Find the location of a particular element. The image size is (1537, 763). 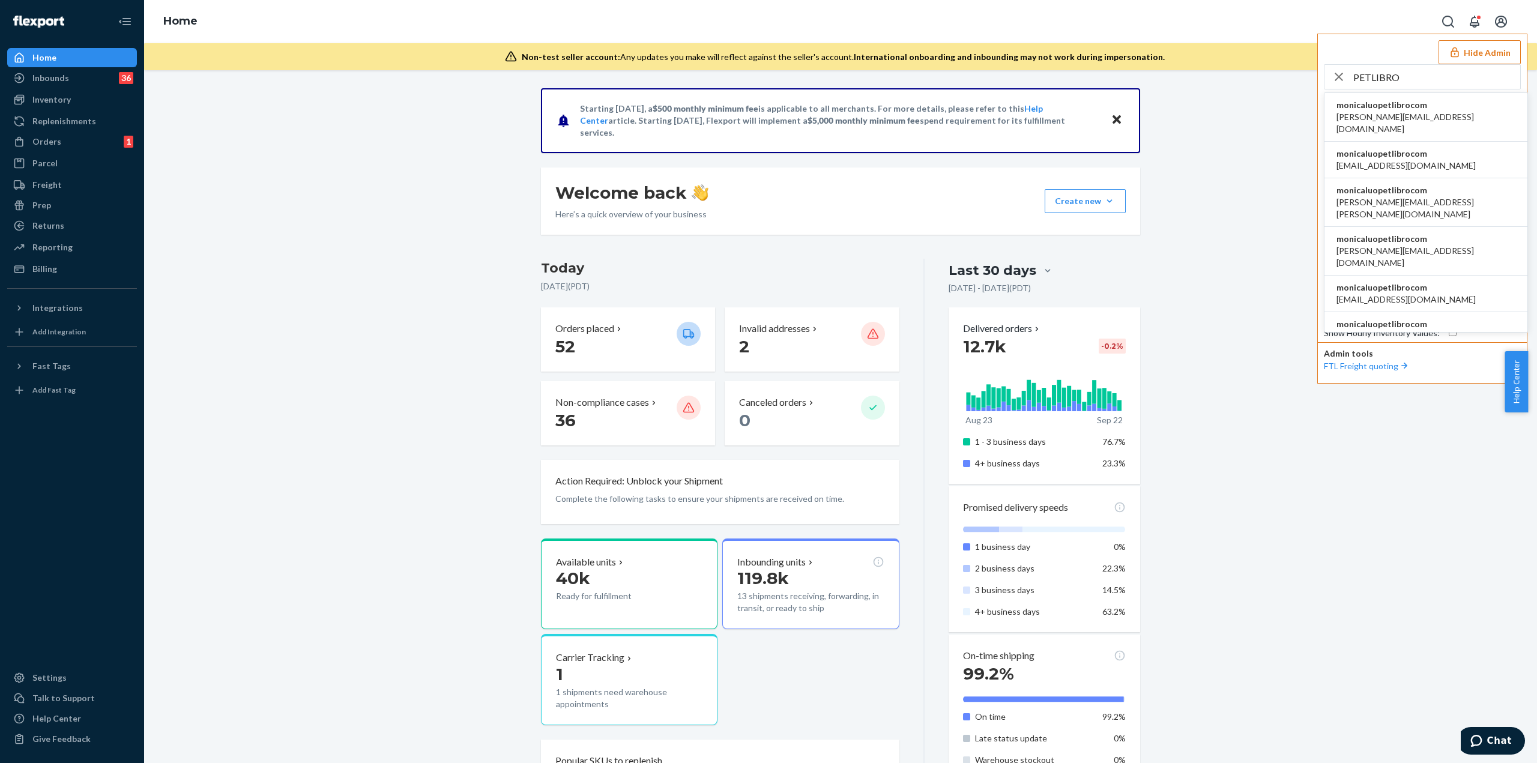

a: Returns is located at coordinates (72, 226).